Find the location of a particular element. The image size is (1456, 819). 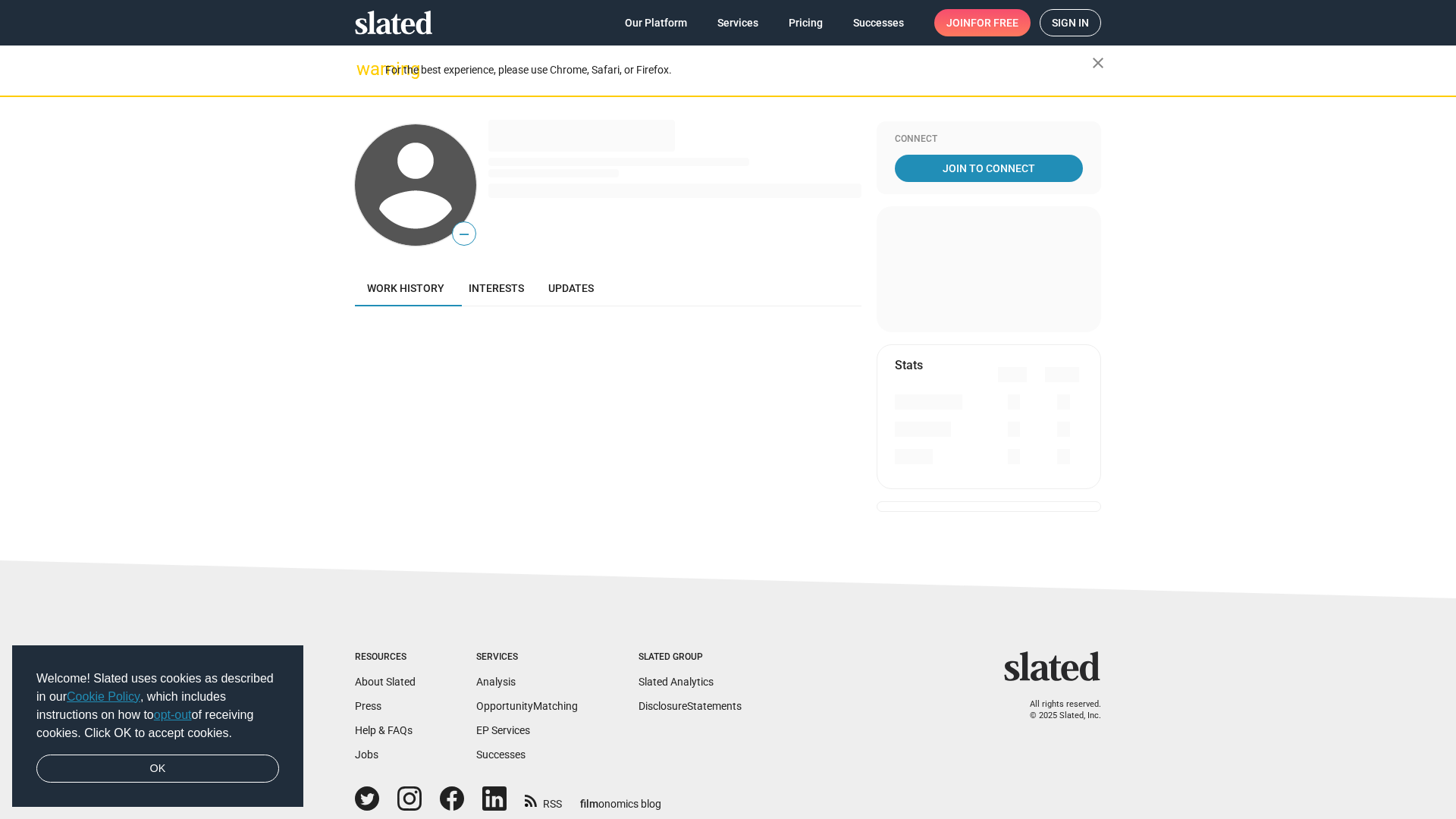

span: Work history is located at coordinates (406, 288).